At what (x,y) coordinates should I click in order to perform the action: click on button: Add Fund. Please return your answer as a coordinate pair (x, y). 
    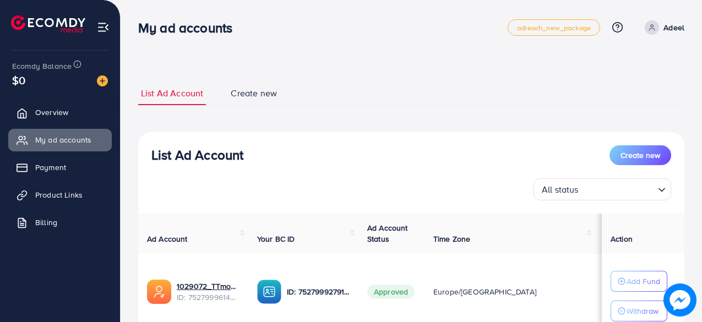
    Looking at the image, I should click on (639, 281).